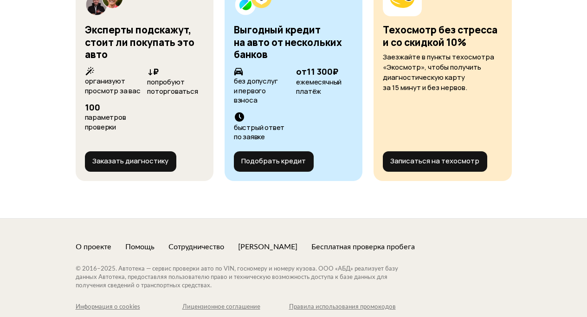  Describe the element at coordinates (236, 307) in the screenshot. I see `div: Лицензионное соглашение` at that location.